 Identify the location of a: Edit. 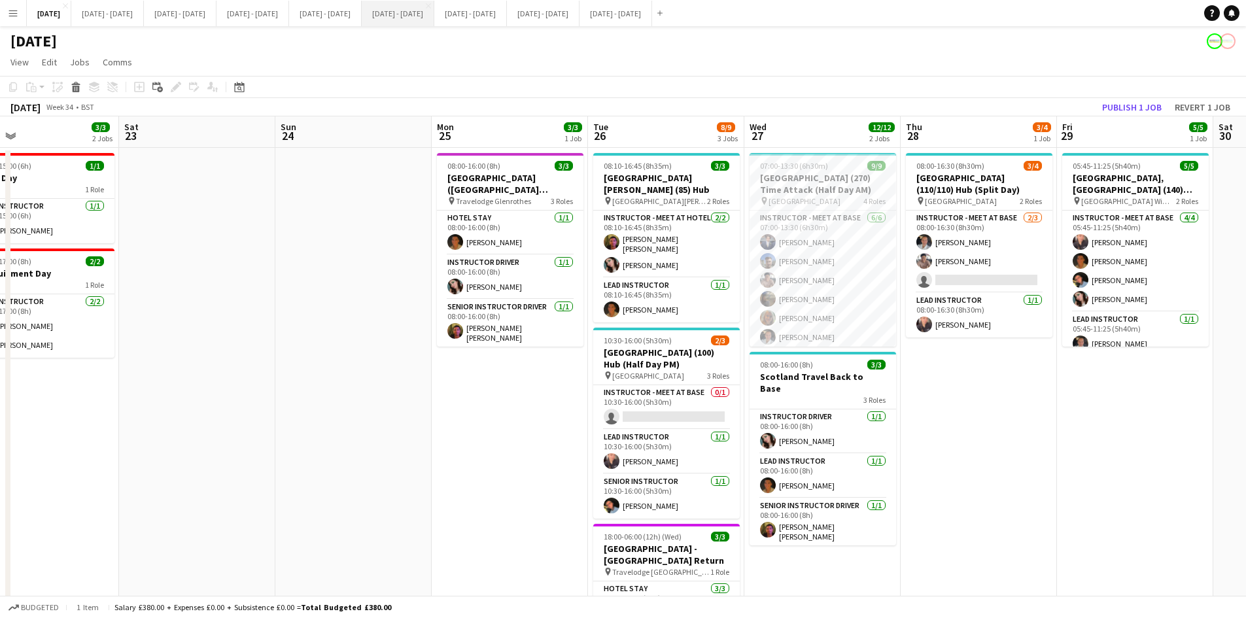
(49, 62).